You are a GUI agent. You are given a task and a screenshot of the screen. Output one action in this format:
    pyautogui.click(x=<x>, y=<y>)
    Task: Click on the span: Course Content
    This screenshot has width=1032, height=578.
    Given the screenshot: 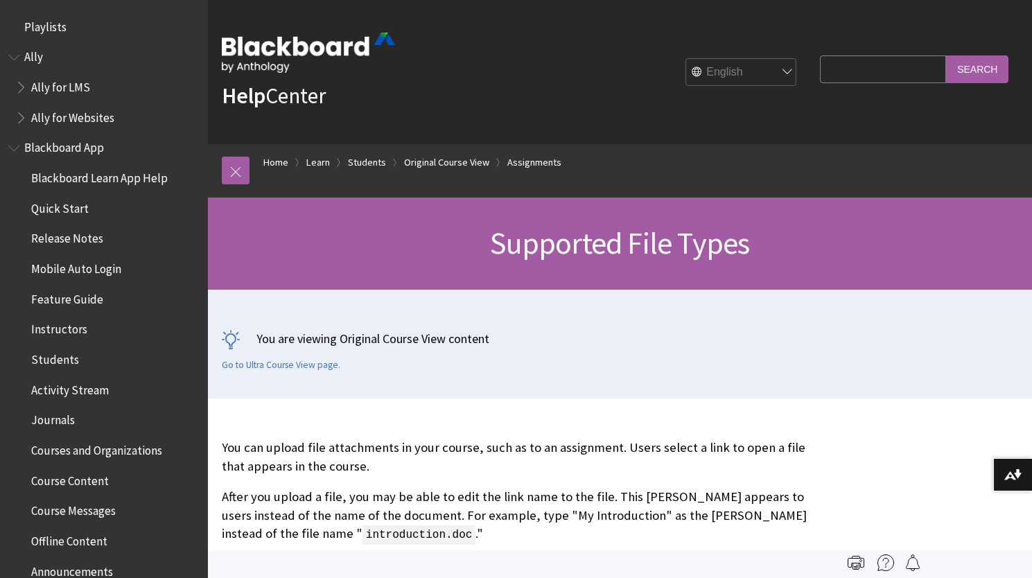 What is the action you would take?
    pyautogui.click(x=70, y=478)
    